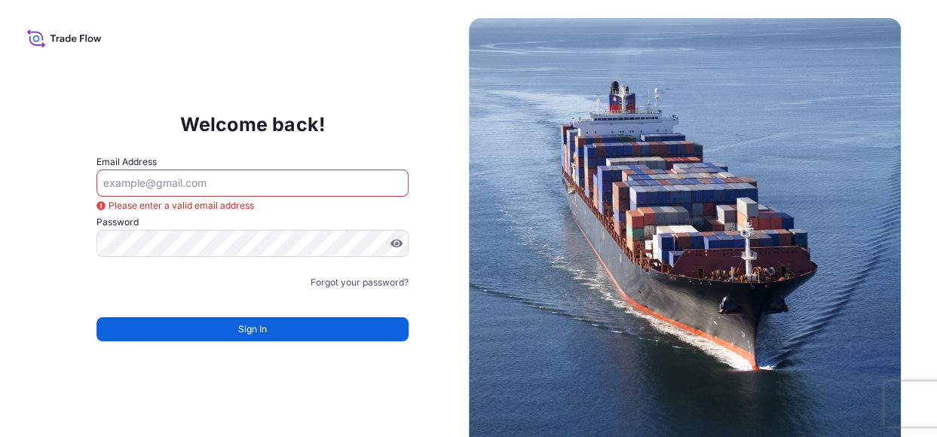 The width and height of the screenshot is (937, 437). I want to click on label: Email Address, so click(127, 162).